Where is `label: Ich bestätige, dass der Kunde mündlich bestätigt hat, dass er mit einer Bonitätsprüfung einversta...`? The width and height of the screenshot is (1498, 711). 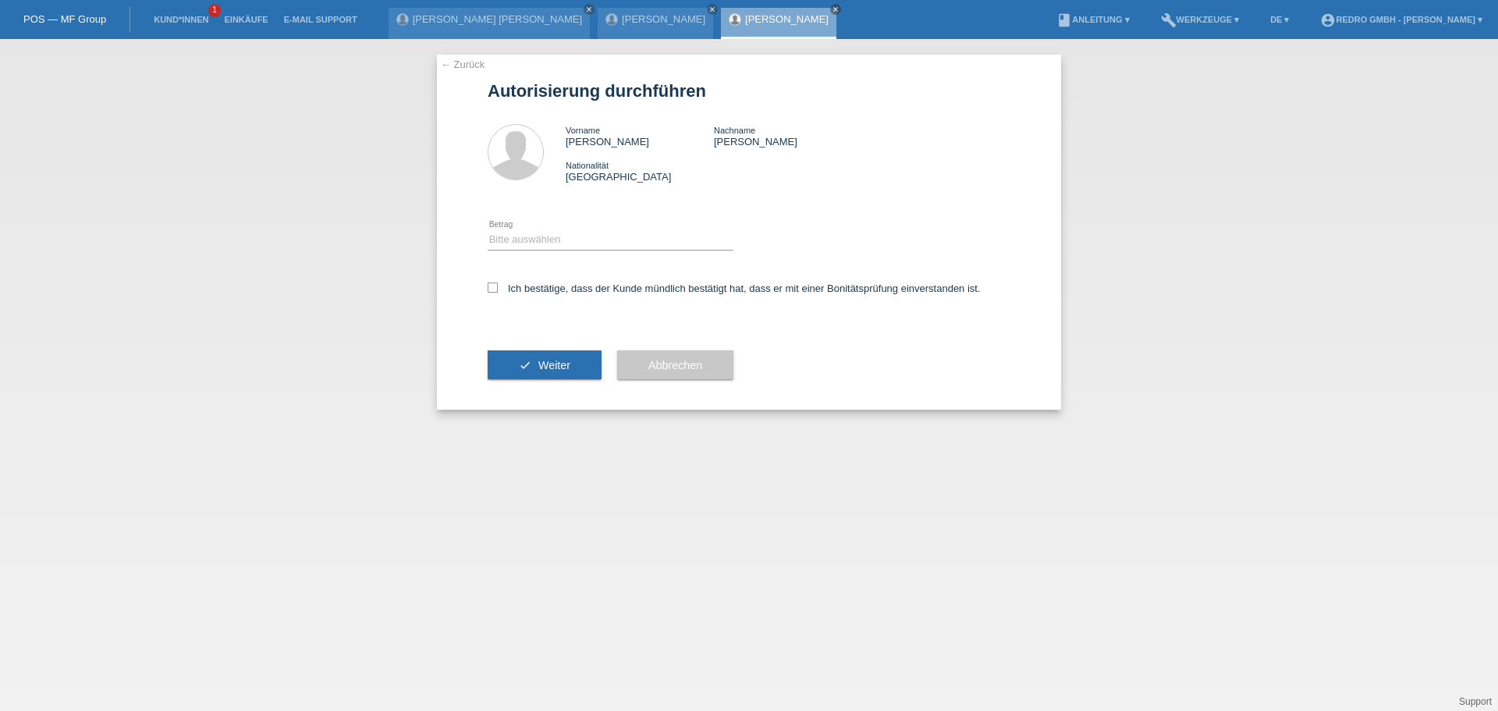 label: Ich bestätige, dass der Kunde mündlich bestätigt hat, dass er mit einer Bonitätsprüfung einversta... is located at coordinates (734, 288).